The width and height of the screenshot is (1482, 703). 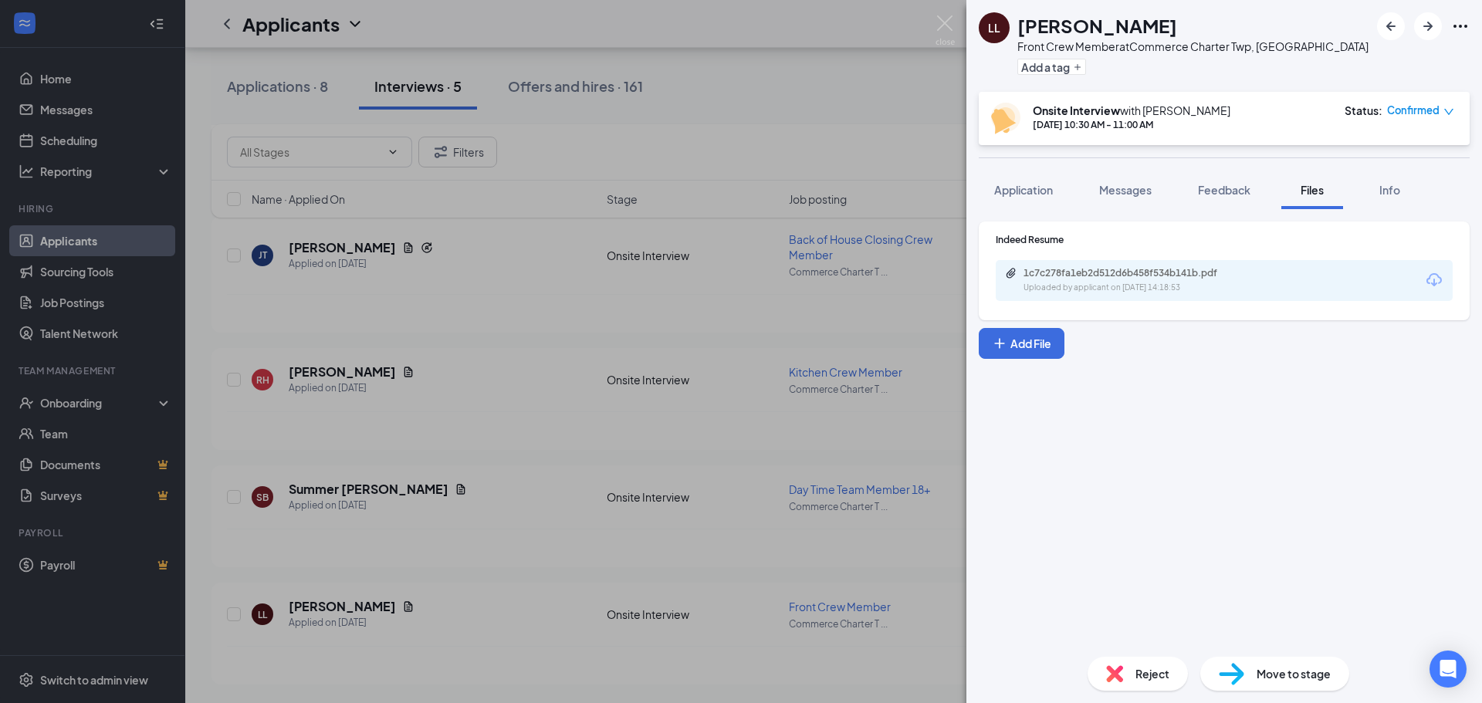 I want to click on span: Info, so click(x=1390, y=190).